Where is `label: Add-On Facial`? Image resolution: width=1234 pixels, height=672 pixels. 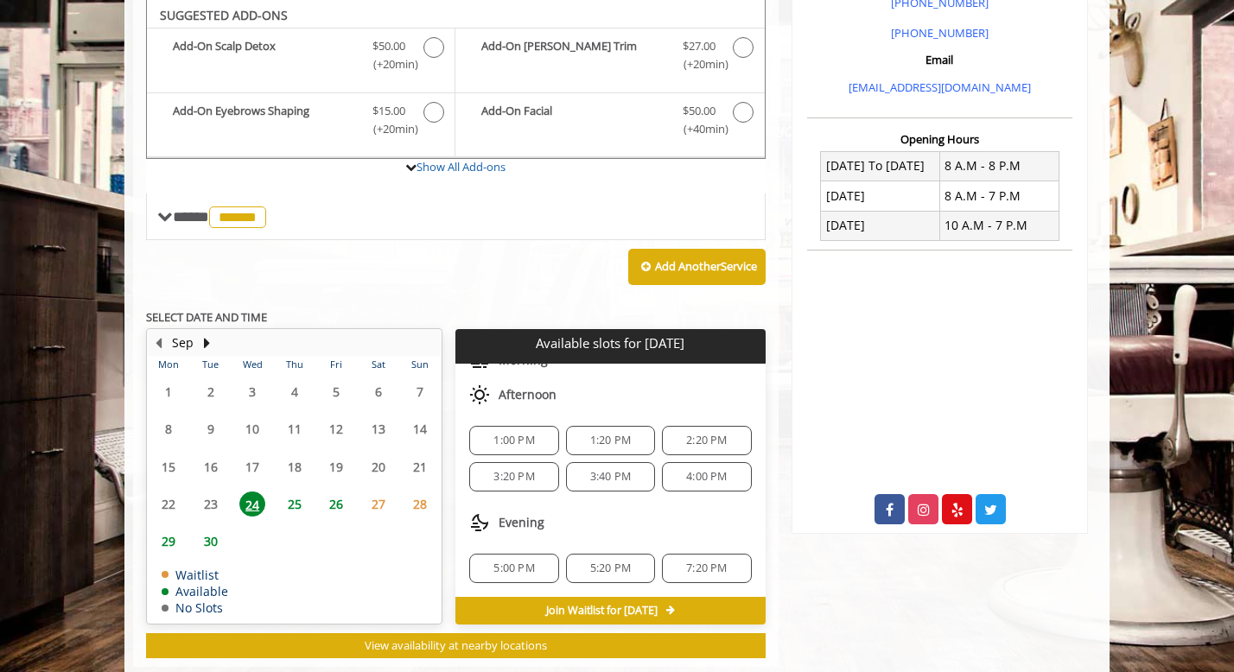 label: Add-On Facial is located at coordinates (609, 122).